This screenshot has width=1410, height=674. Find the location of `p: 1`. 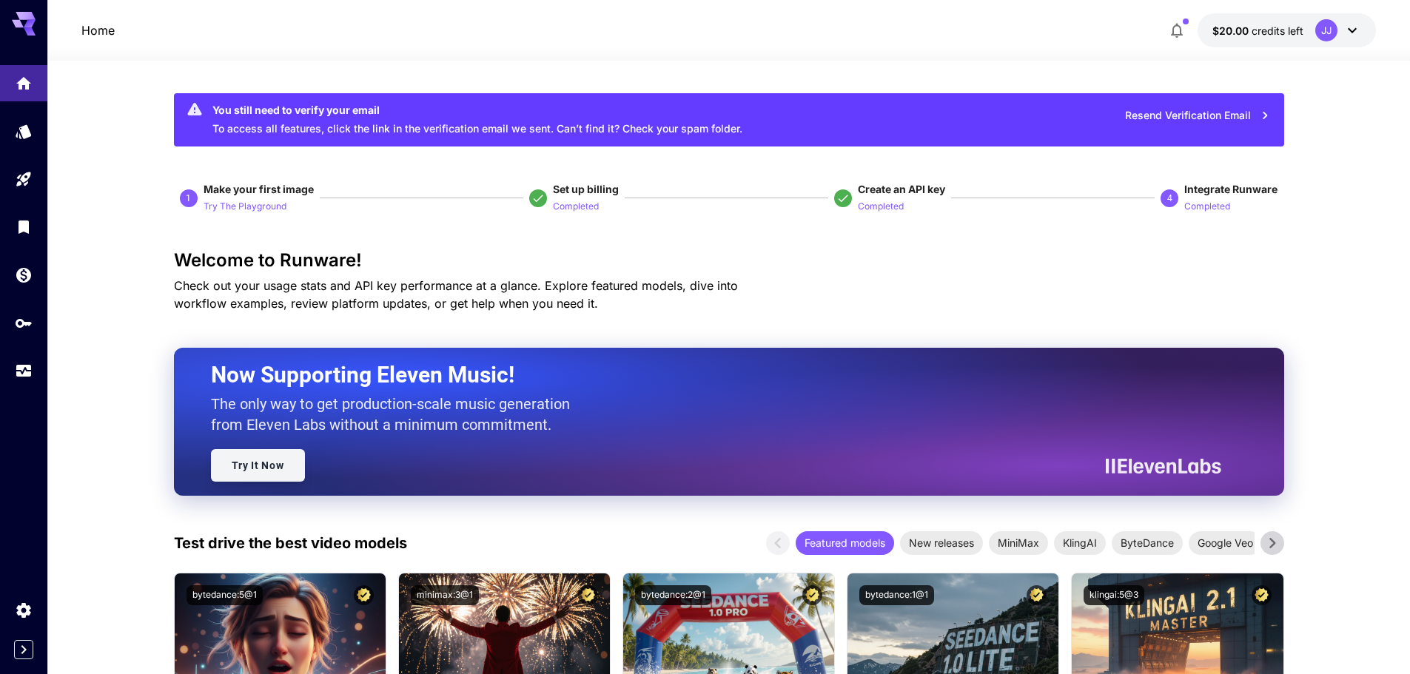

p: 1 is located at coordinates (188, 198).